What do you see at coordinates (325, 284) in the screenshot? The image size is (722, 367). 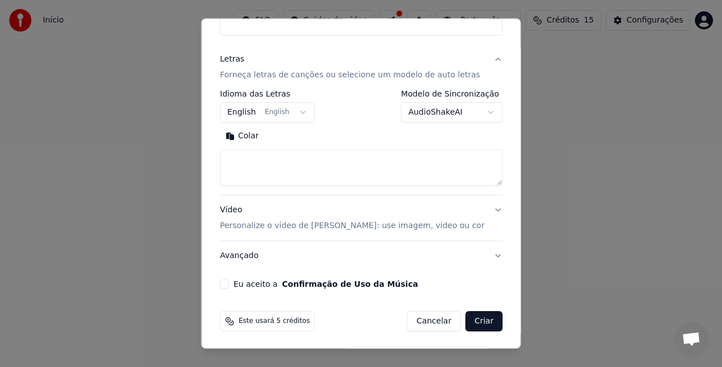 I see `label: Eu aceito a` at bounding box center [325, 284].